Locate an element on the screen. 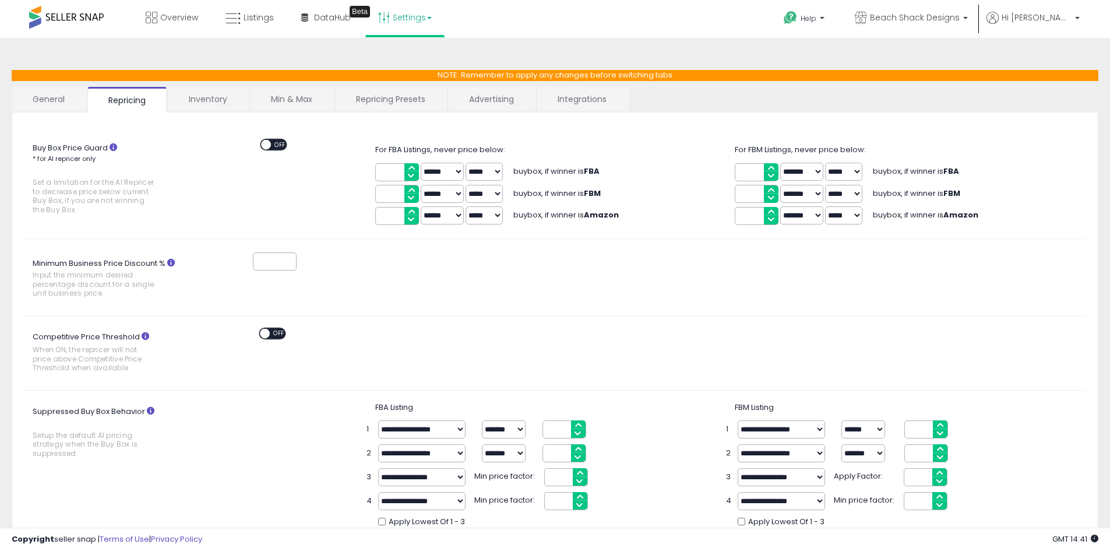 This screenshot has height=551, width=1110. div: seller snap | | is located at coordinates (107, 539).